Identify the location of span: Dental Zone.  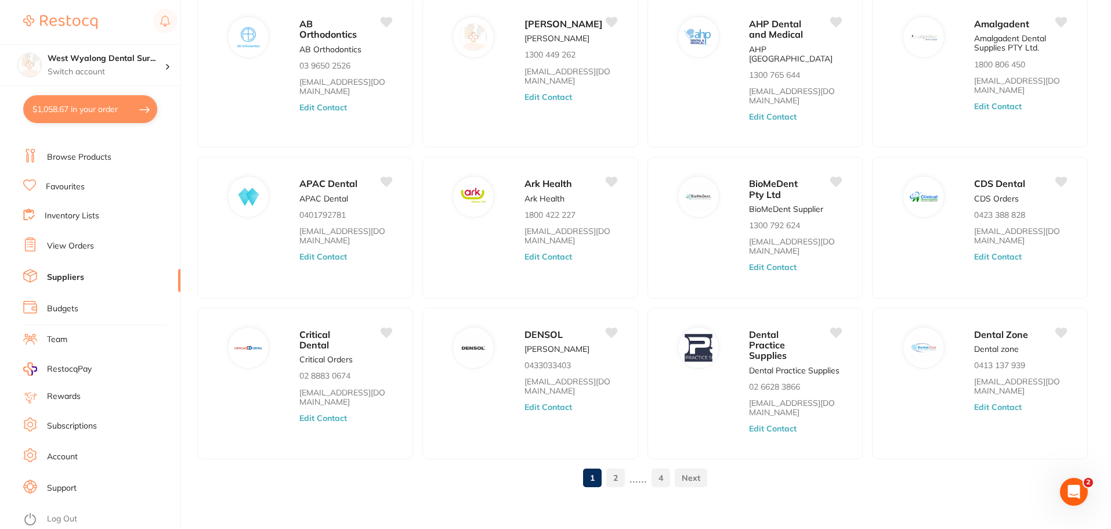
(1001, 334).